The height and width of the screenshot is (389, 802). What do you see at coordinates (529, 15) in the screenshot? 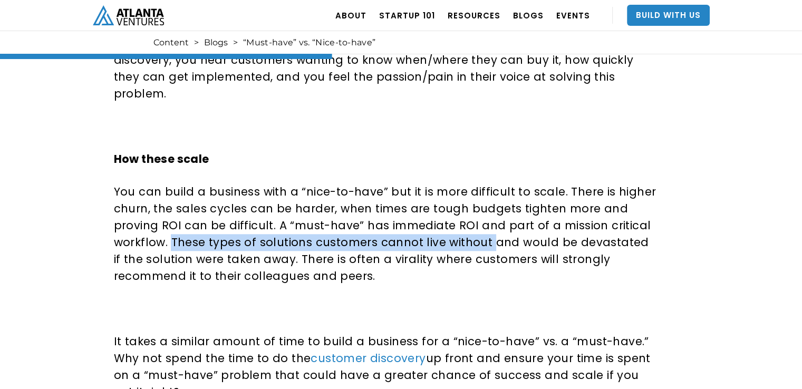
I see `a: BLOGS` at bounding box center [529, 15].